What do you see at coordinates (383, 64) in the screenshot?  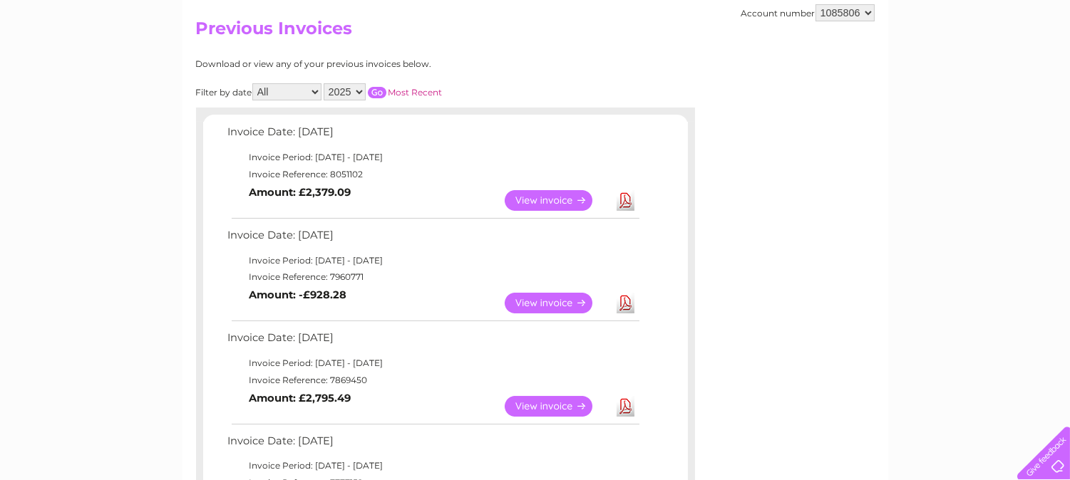 I see `div: Download or view any of your previous invoices below.` at bounding box center [383, 64].